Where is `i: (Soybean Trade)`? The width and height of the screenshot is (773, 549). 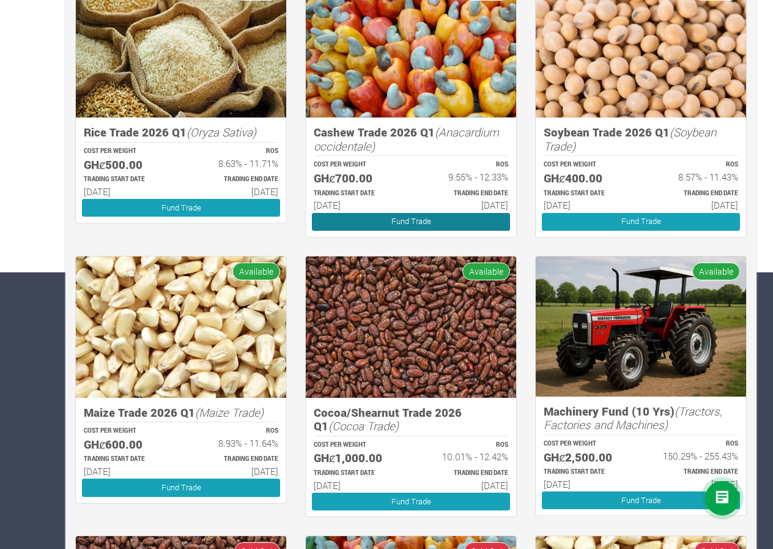 i: (Soybean Trade) is located at coordinates (630, 139).